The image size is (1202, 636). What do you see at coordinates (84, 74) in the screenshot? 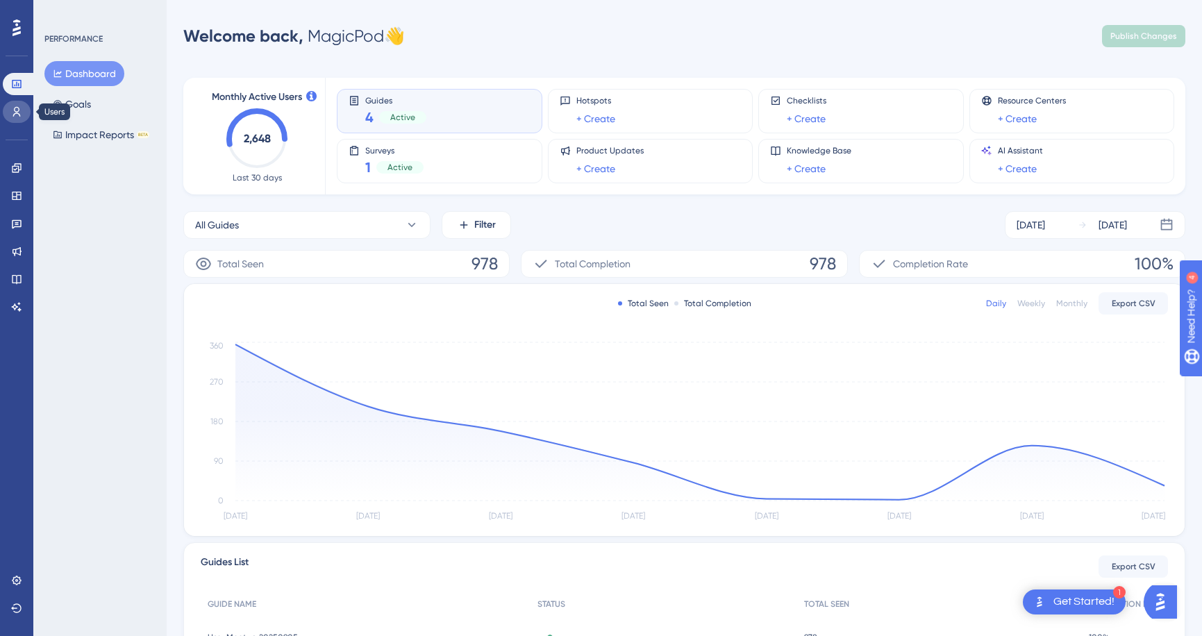
I see `button: Dashboard` at bounding box center [84, 74].